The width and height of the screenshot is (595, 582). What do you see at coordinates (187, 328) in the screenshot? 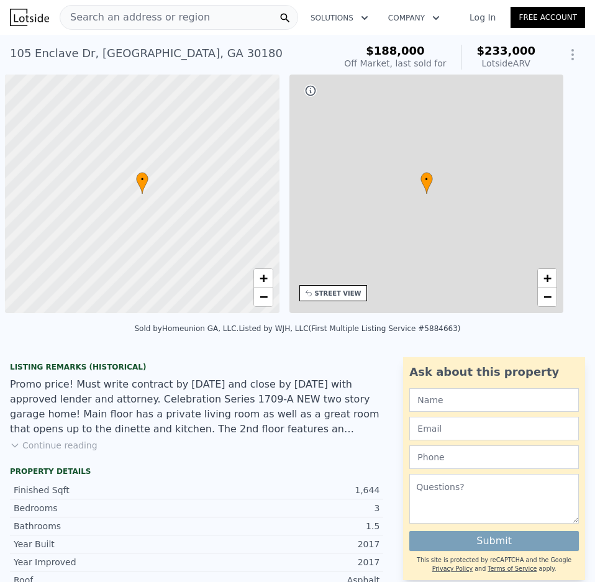
I see `div: Sold by Homeunion GA, LLC .` at bounding box center [187, 328].